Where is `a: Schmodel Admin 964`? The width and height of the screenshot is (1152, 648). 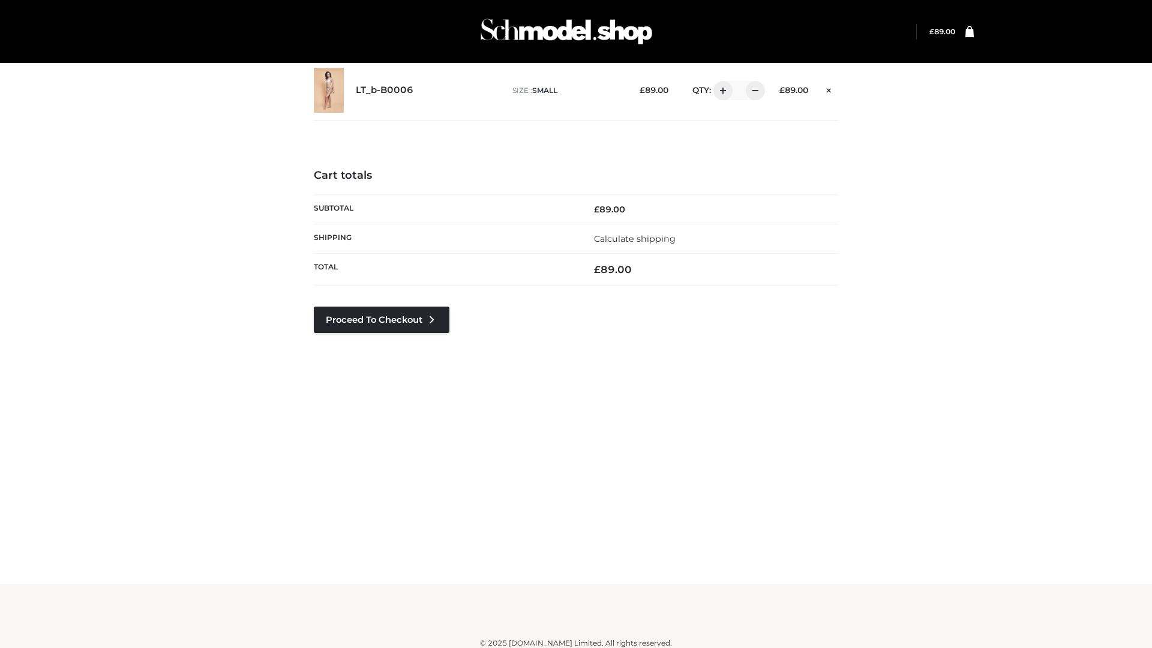
a: Schmodel Admin 964 is located at coordinates (566, 31).